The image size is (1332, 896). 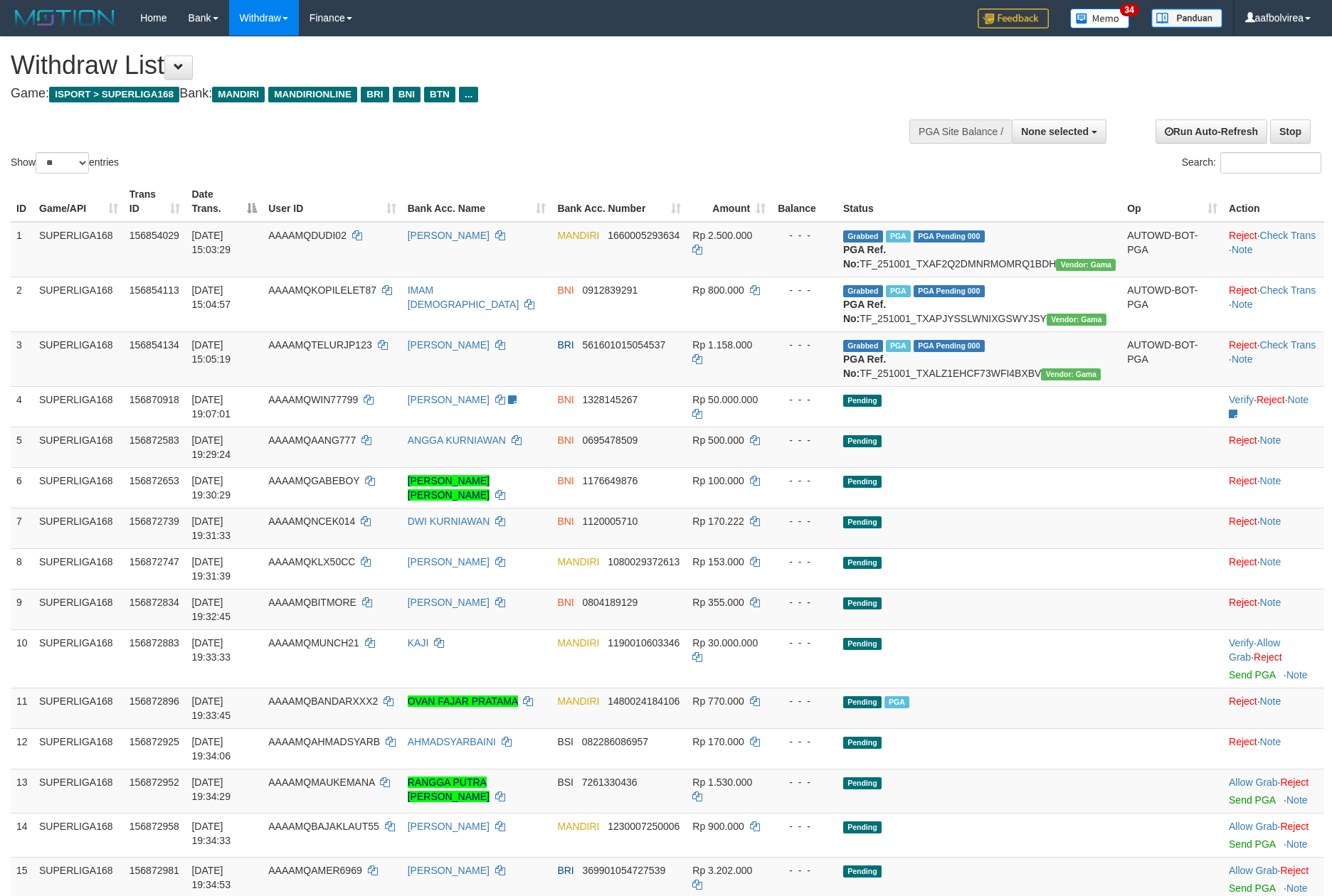 I want to click on span: BTN, so click(x=439, y=95).